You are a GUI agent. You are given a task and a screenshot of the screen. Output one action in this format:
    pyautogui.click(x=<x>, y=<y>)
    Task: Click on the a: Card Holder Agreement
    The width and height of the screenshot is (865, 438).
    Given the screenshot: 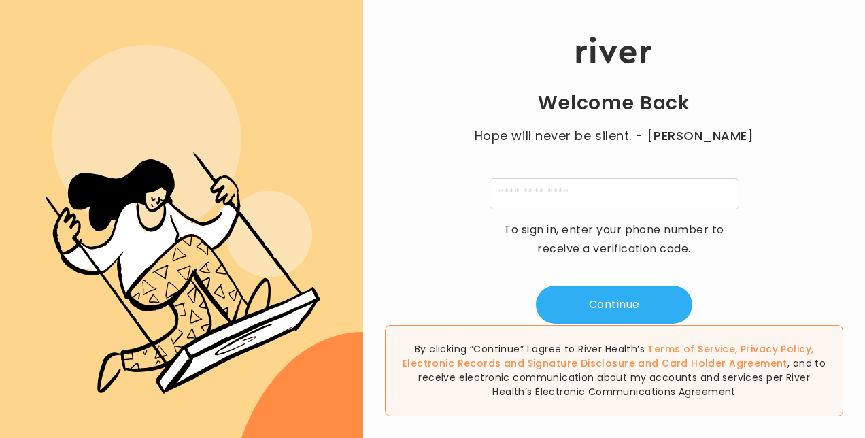 What is the action you would take?
    pyautogui.click(x=724, y=363)
    